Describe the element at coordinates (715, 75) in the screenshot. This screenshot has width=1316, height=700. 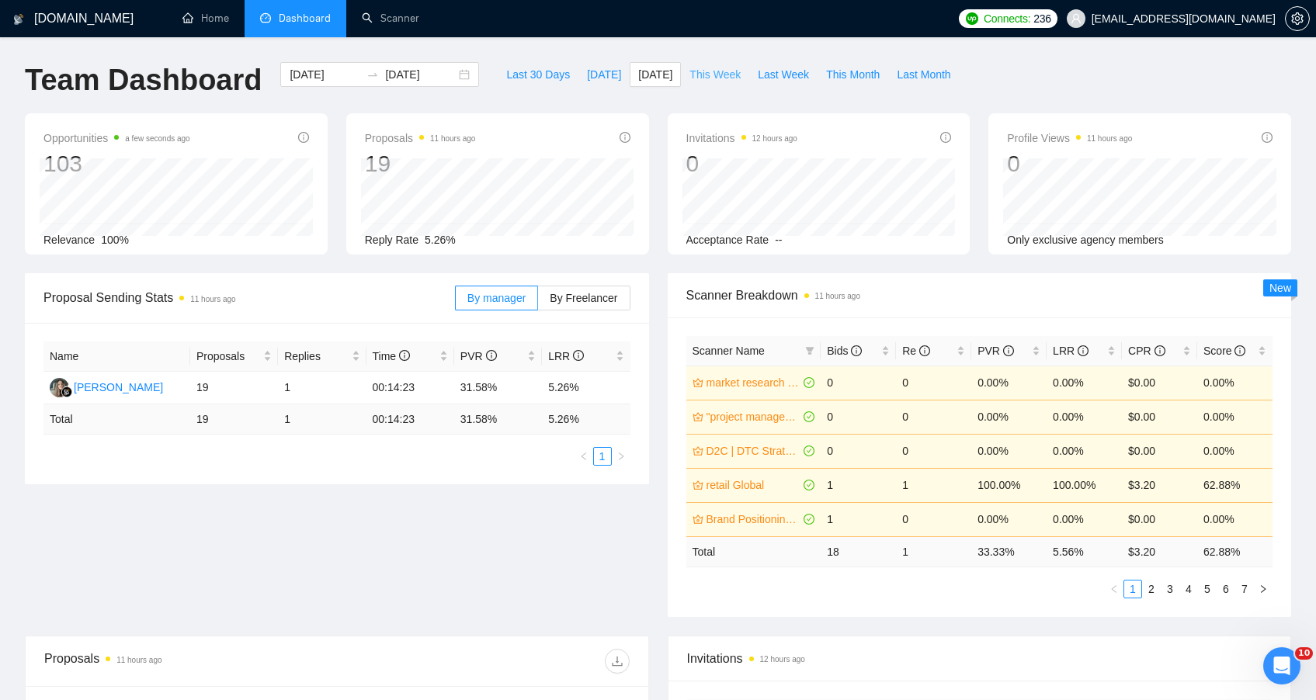
I see `button: This Week` at that location.